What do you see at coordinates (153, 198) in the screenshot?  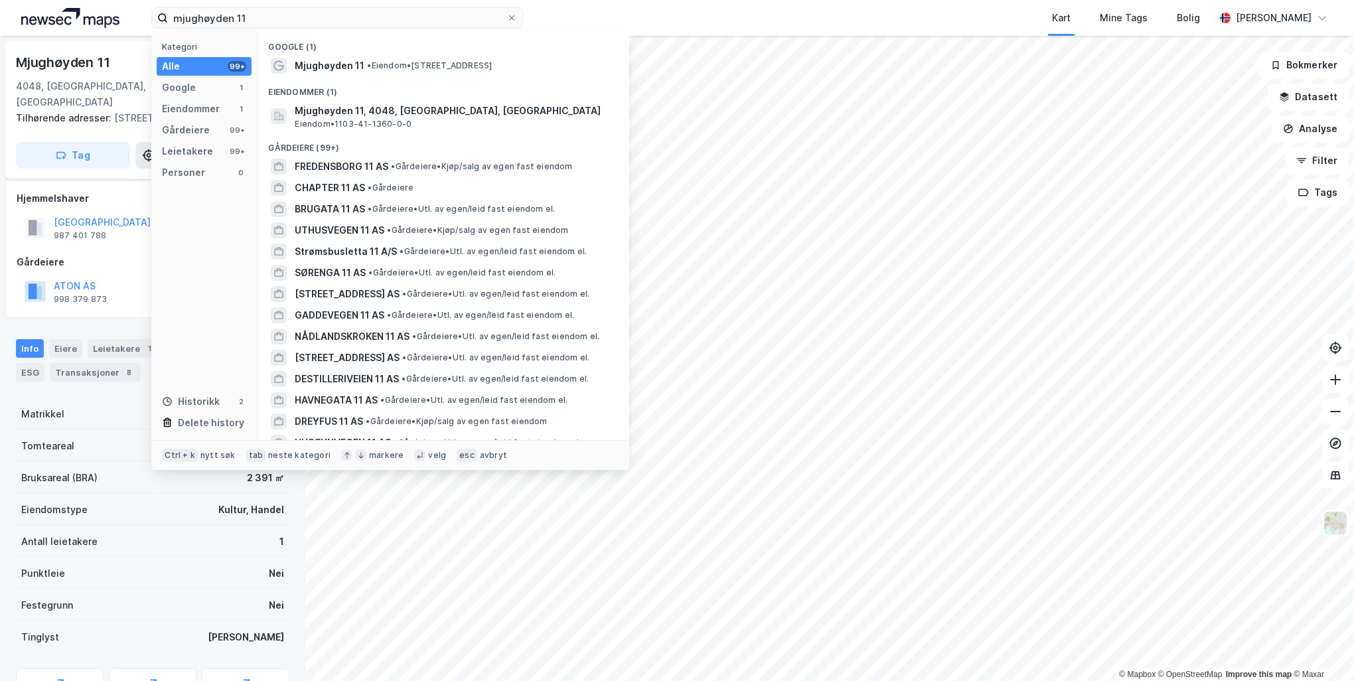 I see `div: Hjemmelshaver` at bounding box center [153, 198].